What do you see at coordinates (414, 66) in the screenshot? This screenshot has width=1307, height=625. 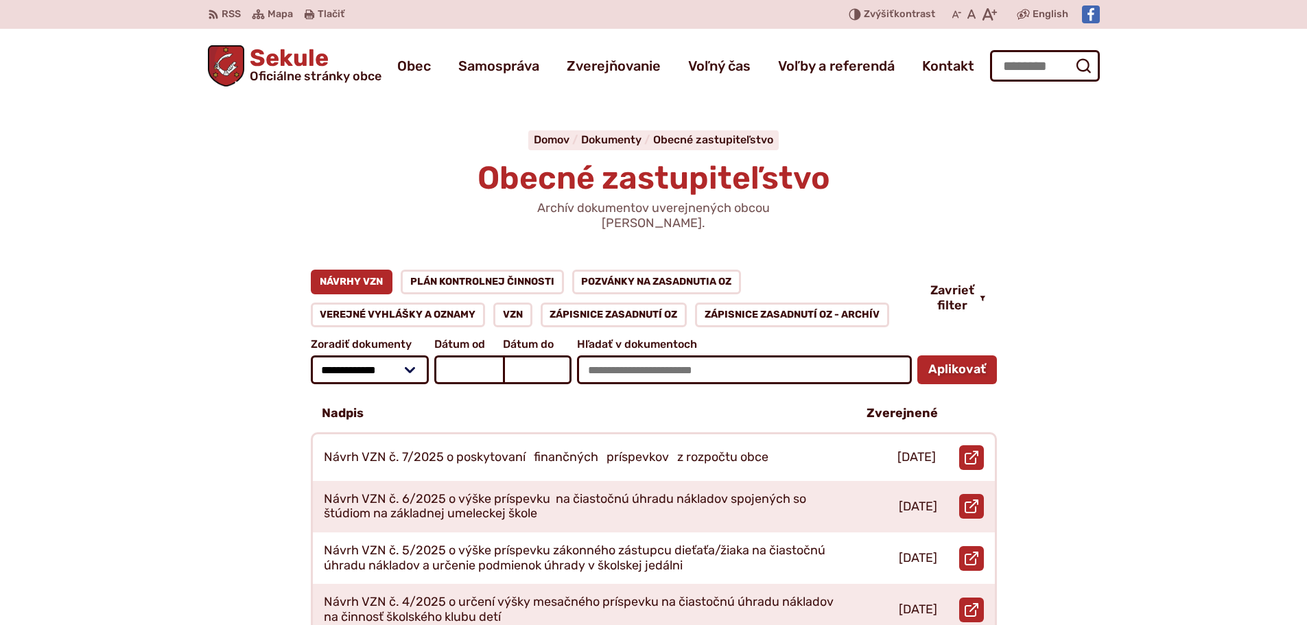 I see `span: Obec` at bounding box center [414, 66].